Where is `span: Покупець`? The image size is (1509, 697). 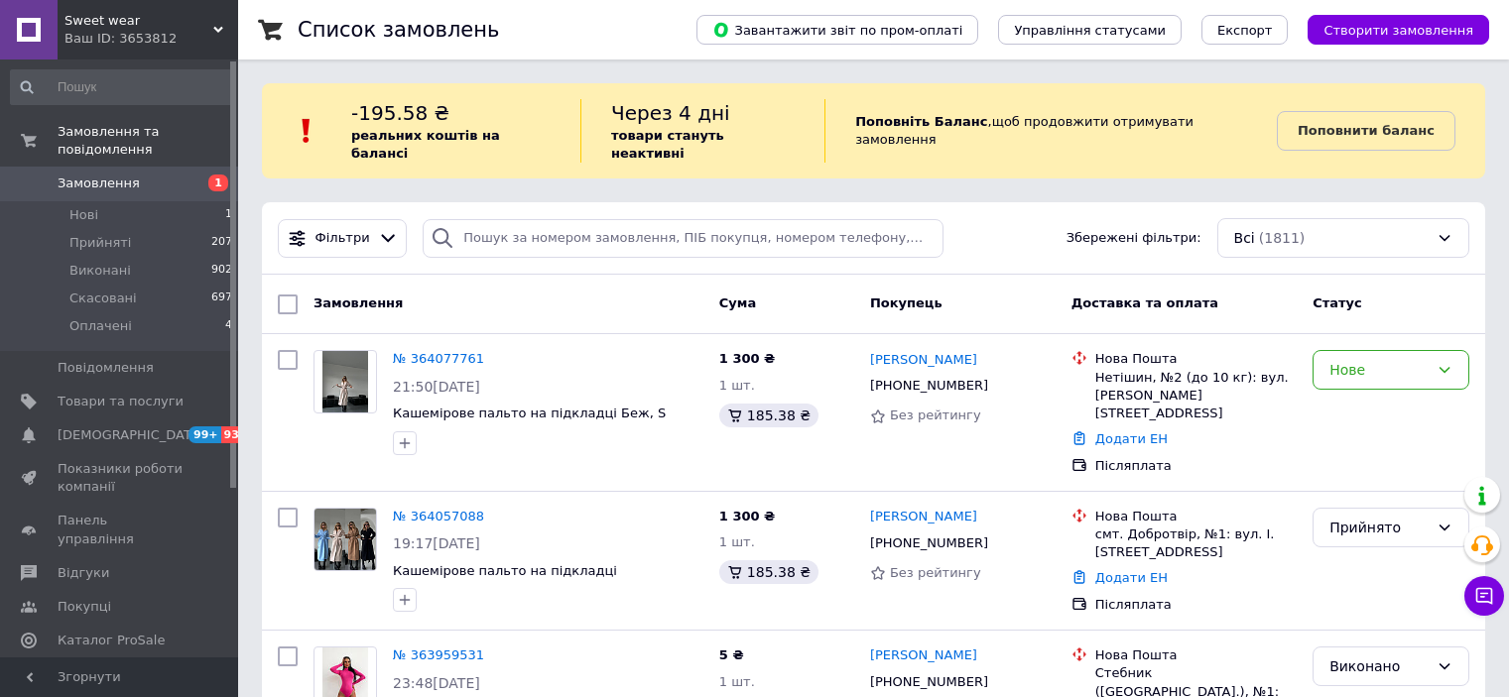 span: Покупець is located at coordinates (906, 303).